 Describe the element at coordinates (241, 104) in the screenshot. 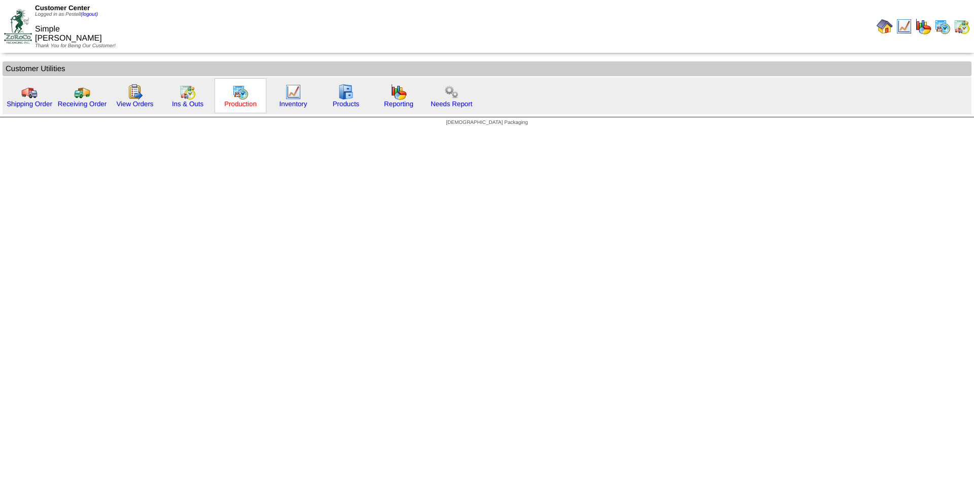

I see `a: Production` at that location.